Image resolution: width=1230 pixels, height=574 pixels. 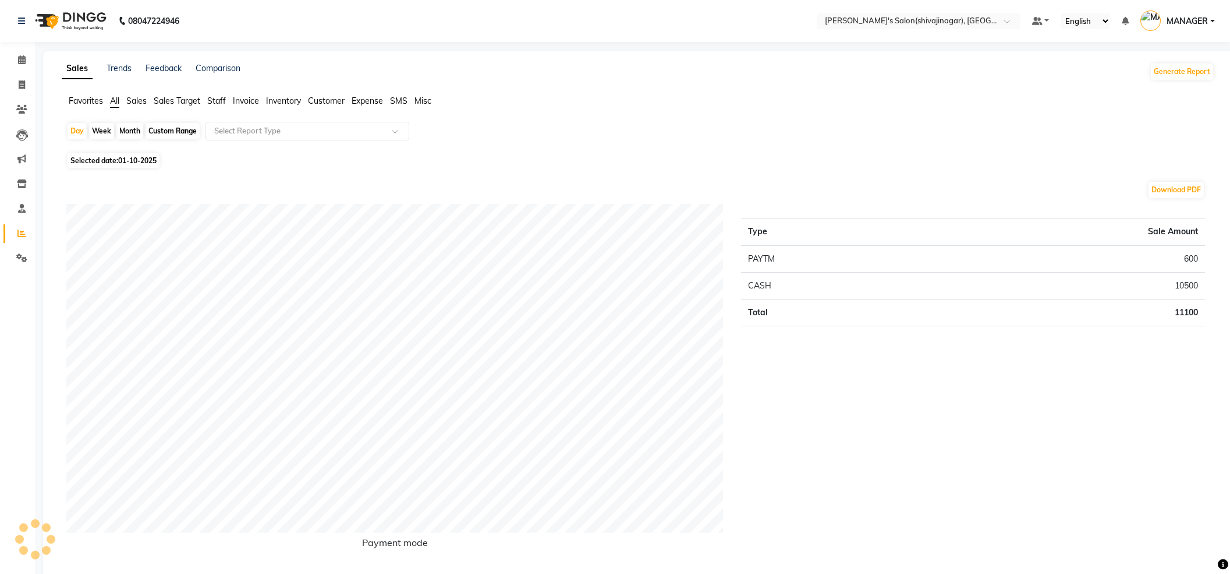 I want to click on h6: Payment mode, so click(x=395, y=544).